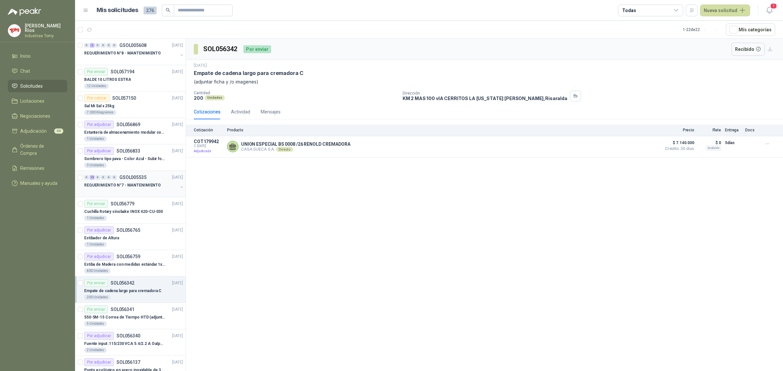 The width and height of the screenshot is (783, 371). What do you see at coordinates (35, 116) in the screenshot?
I see `span: Negociaciones` at bounding box center [35, 116].